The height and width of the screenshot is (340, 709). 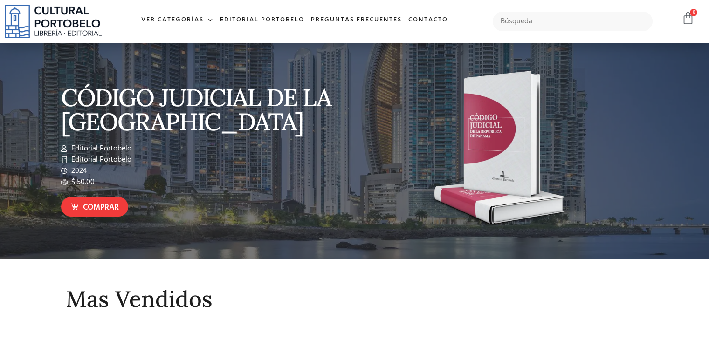 I want to click on a: Preguntas frecuentes, so click(x=356, y=20).